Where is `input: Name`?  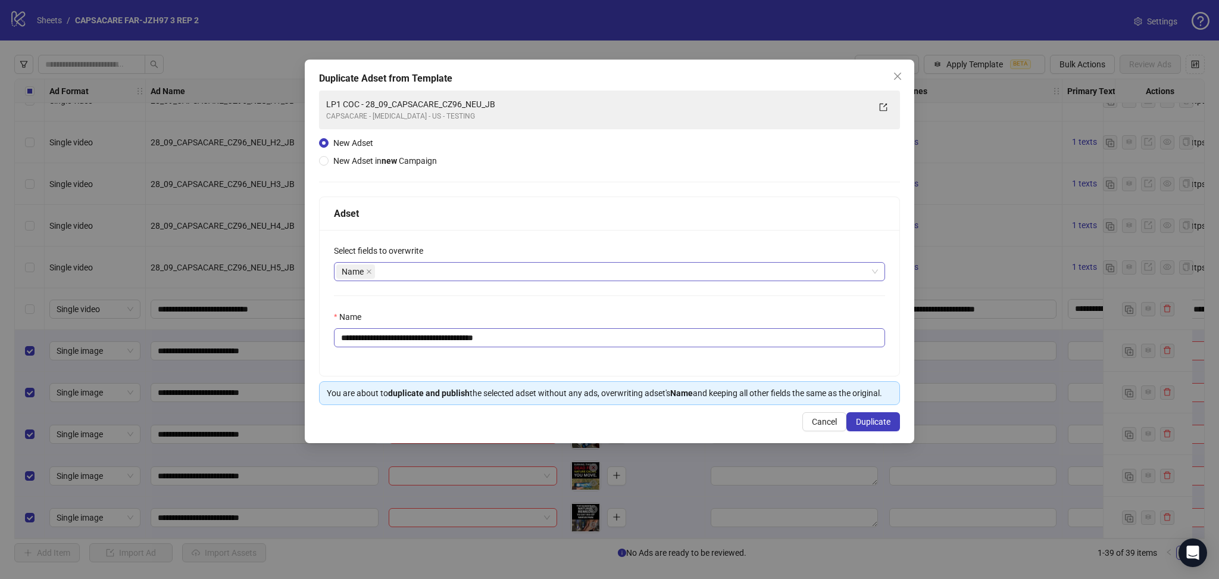 input: Name is located at coordinates (610, 338).